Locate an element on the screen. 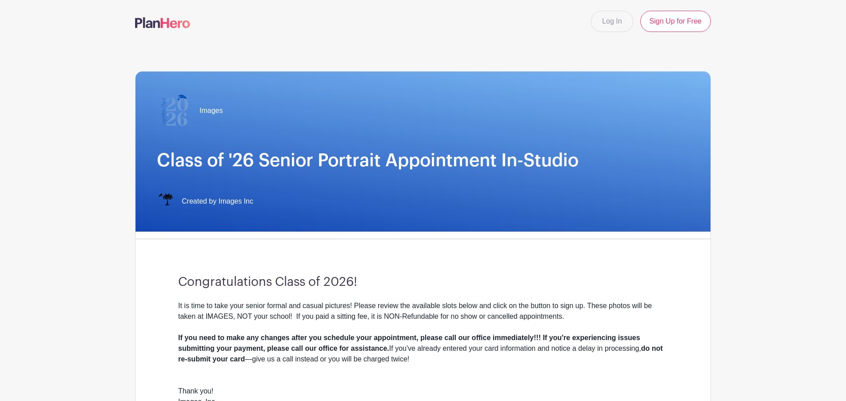  h1: Class of '26 Senior Portrait Appointment In-Studio is located at coordinates (423, 160).